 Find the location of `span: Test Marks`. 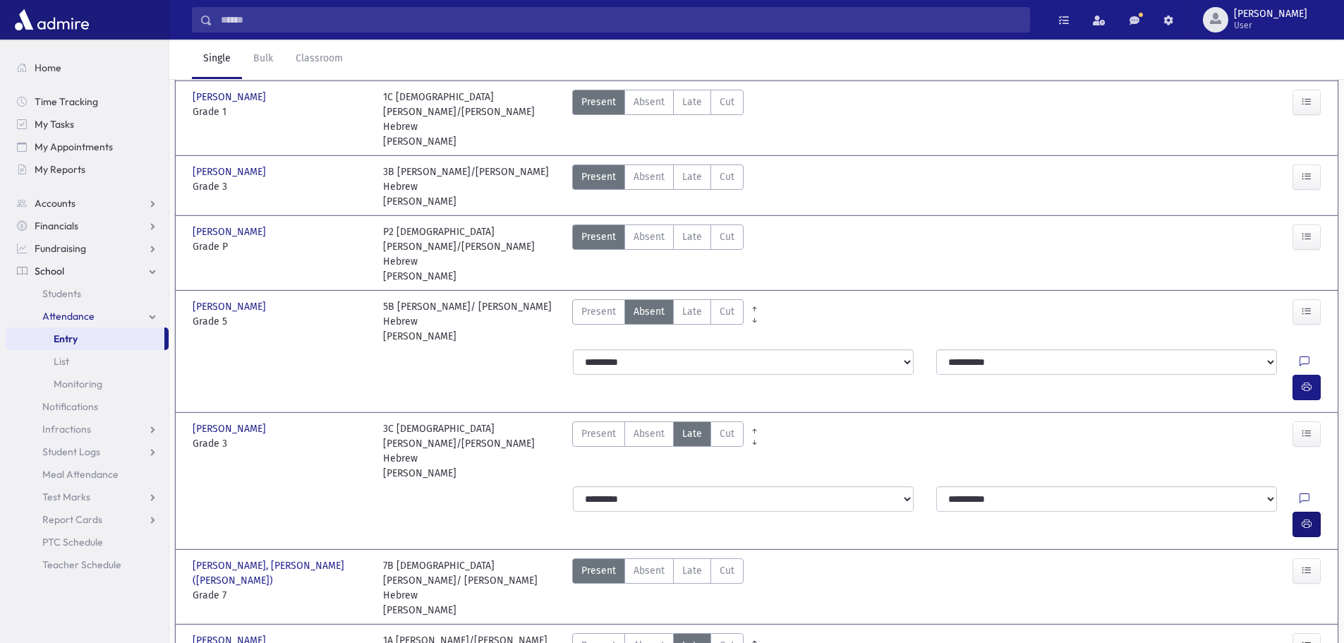

span: Test Marks is located at coordinates (66, 497).